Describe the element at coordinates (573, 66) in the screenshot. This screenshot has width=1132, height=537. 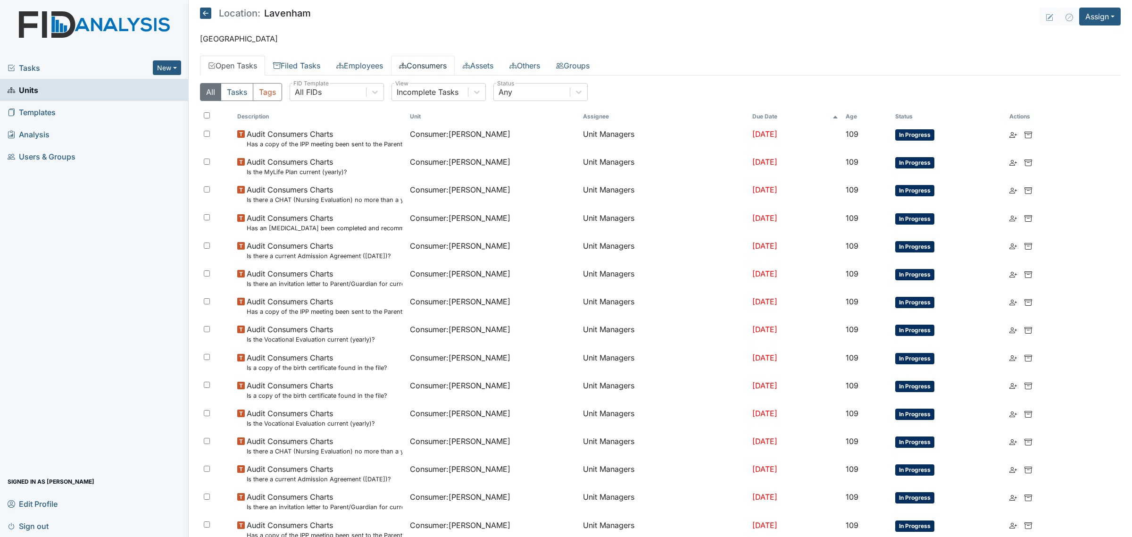
I see `a: Groups` at that location.